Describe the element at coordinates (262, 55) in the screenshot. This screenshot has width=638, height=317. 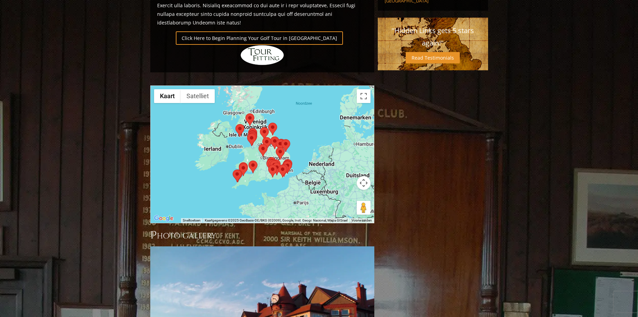
I see `img: Hidden Links` at that location.